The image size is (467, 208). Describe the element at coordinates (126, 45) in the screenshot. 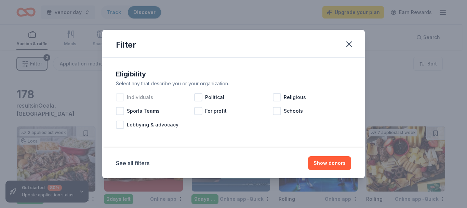

I see `div: Filter` at that location.